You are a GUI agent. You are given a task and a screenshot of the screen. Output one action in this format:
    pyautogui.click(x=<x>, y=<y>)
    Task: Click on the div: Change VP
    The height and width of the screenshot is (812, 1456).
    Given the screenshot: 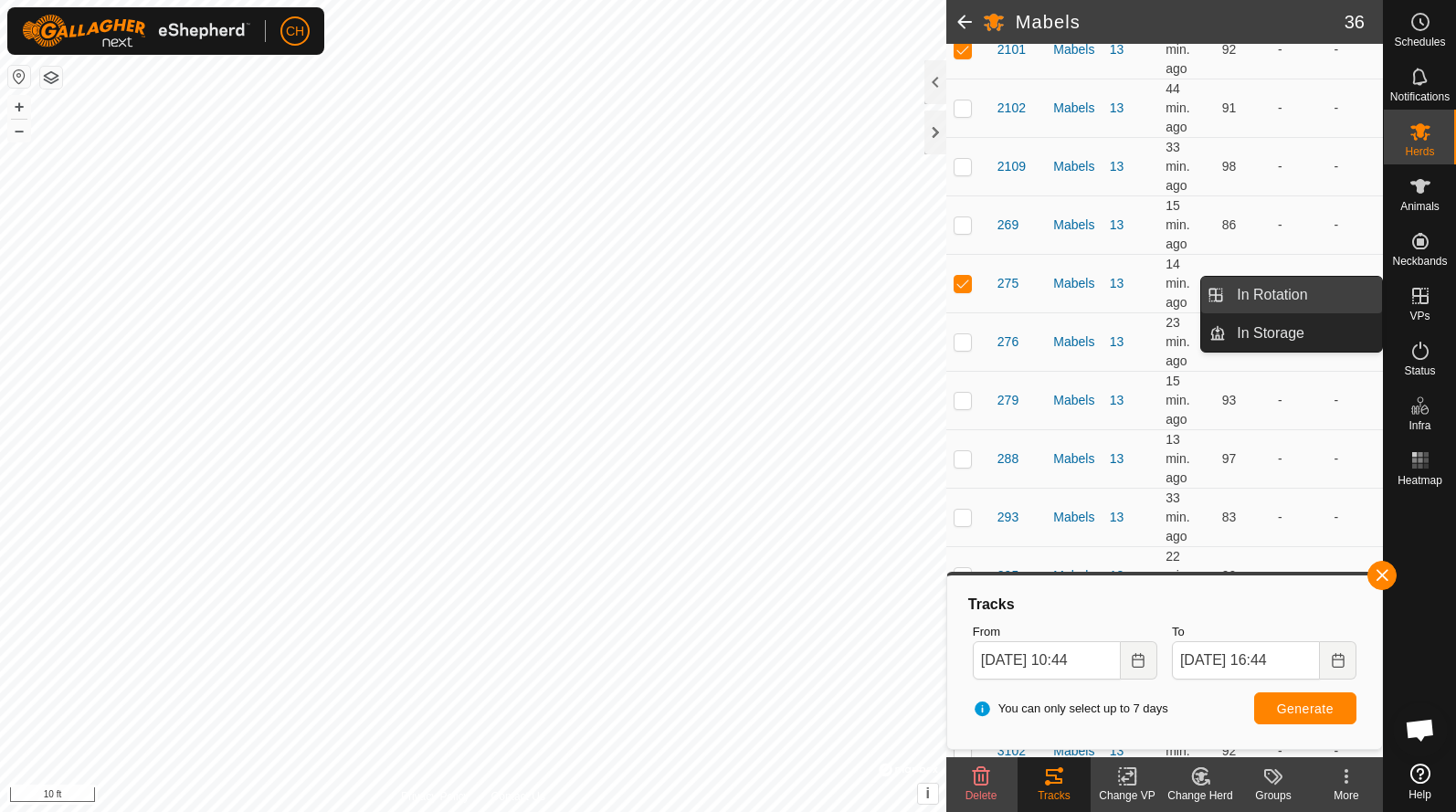 What is the action you would take?
    pyautogui.click(x=1127, y=796)
    